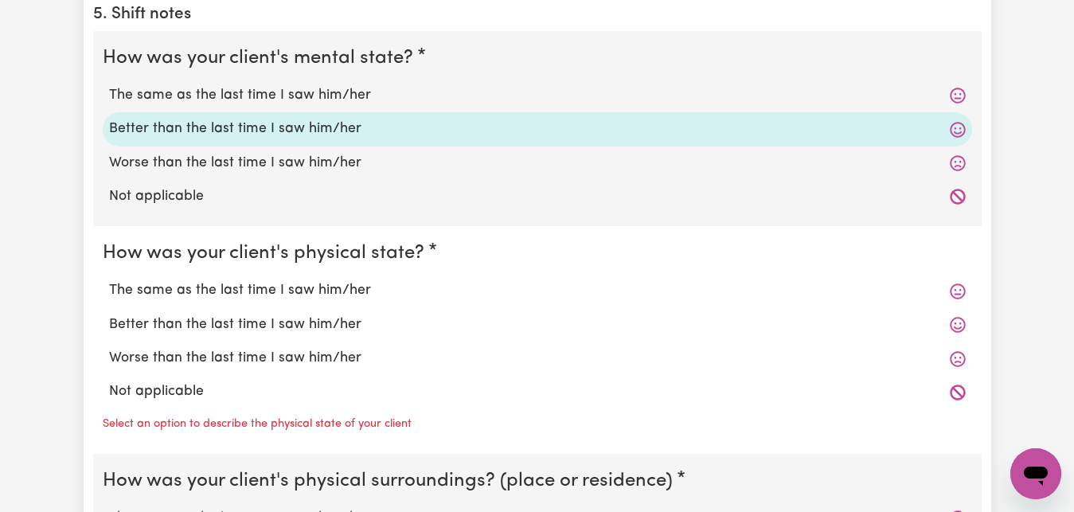 Image resolution: width=1074 pixels, height=512 pixels. What do you see at coordinates (537, 14) in the screenshot?
I see `h2: 5. Shift notes` at bounding box center [537, 14].